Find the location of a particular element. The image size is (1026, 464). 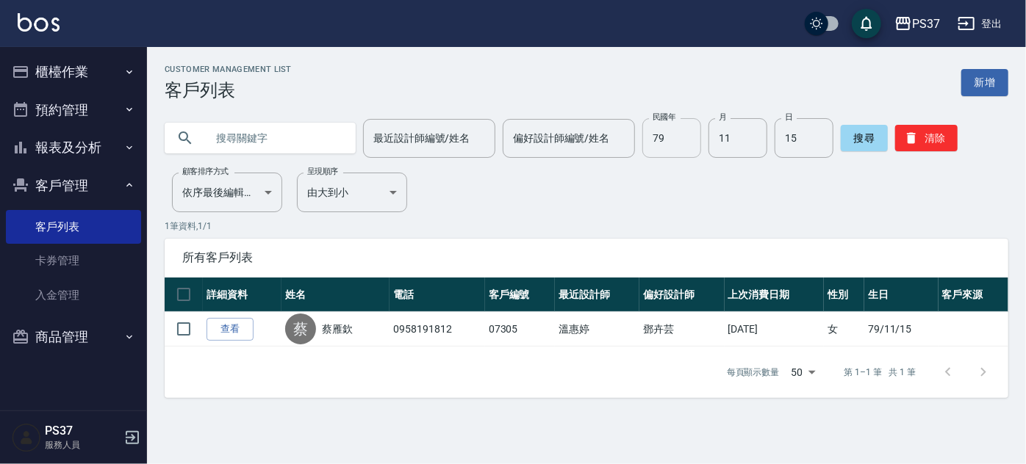

button: PS37 is located at coordinates (917, 24).